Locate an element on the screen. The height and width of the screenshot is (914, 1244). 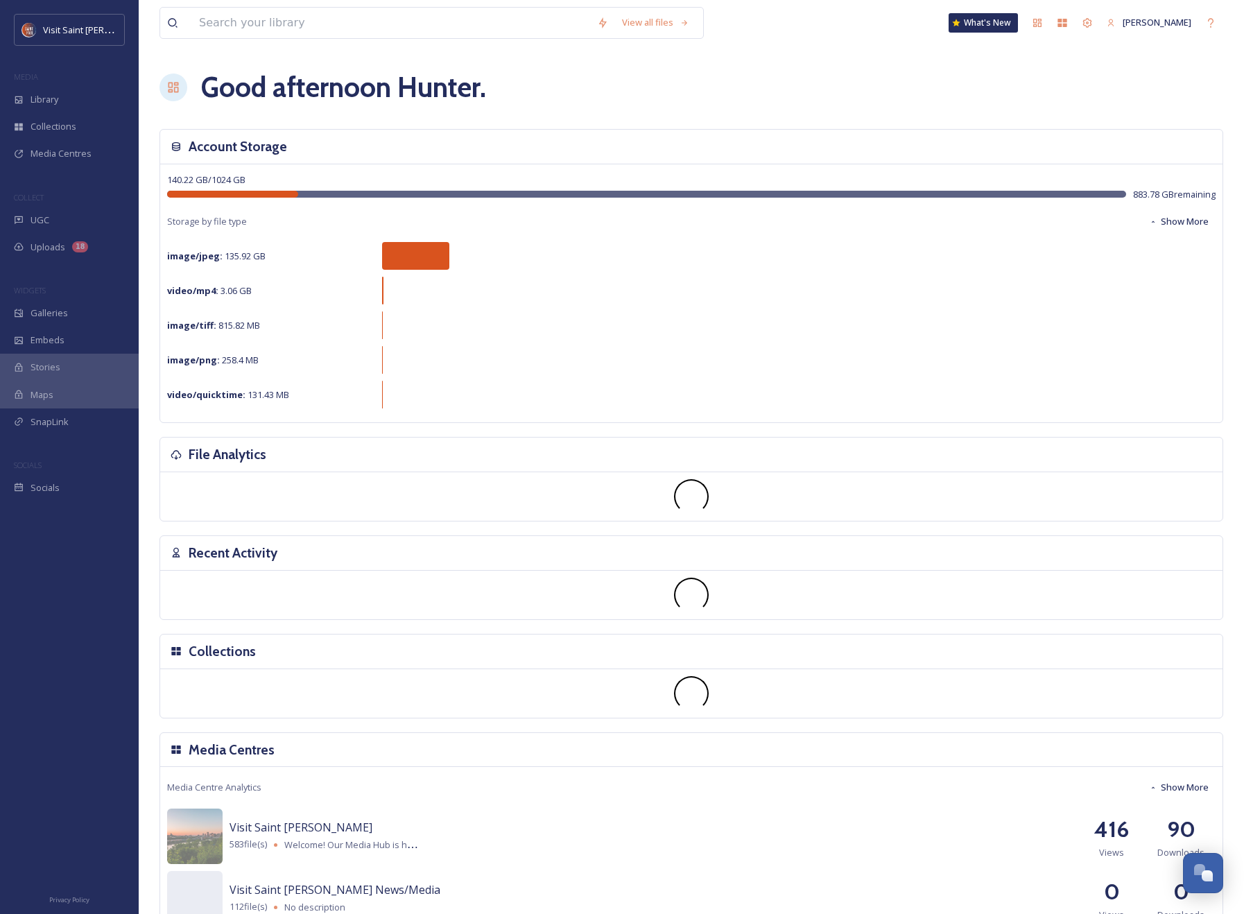
span: Downloads is located at coordinates (1181, 852).